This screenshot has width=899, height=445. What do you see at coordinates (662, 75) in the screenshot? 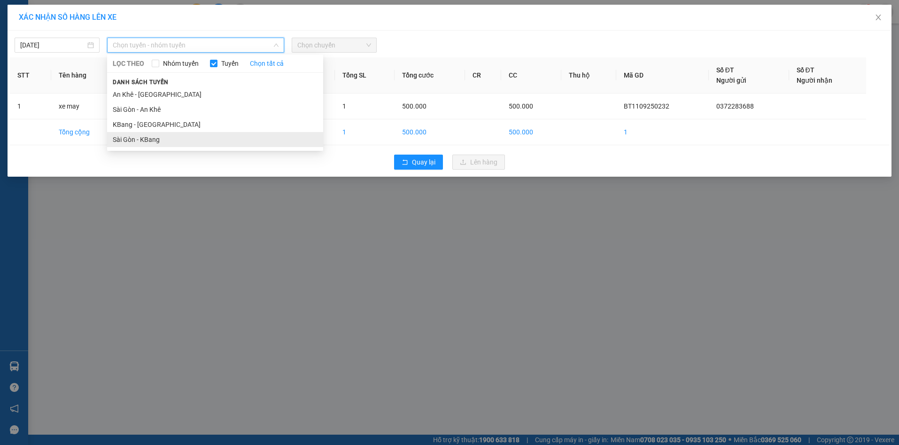
I see `th: Mã GD` at bounding box center [662, 75].